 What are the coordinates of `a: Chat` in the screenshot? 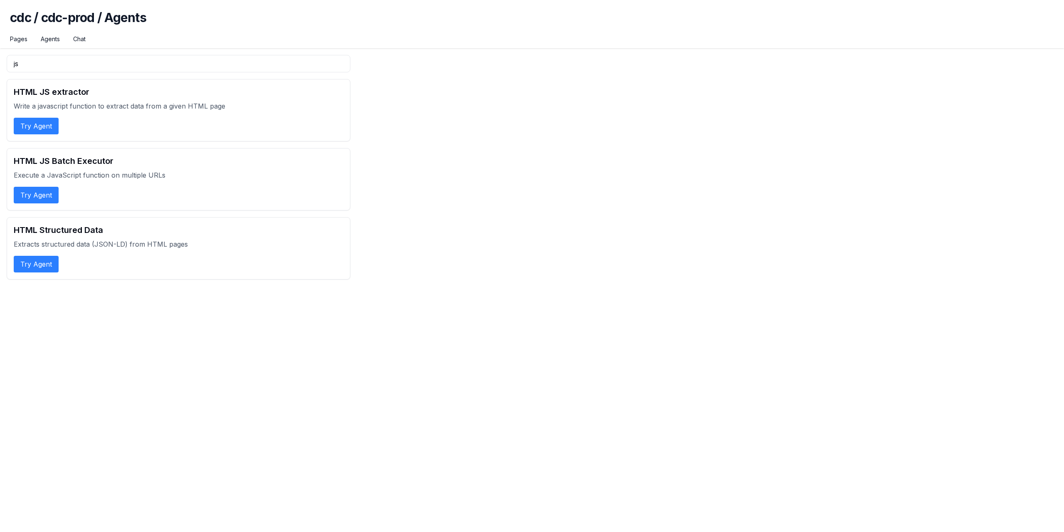 It's located at (79, 39).